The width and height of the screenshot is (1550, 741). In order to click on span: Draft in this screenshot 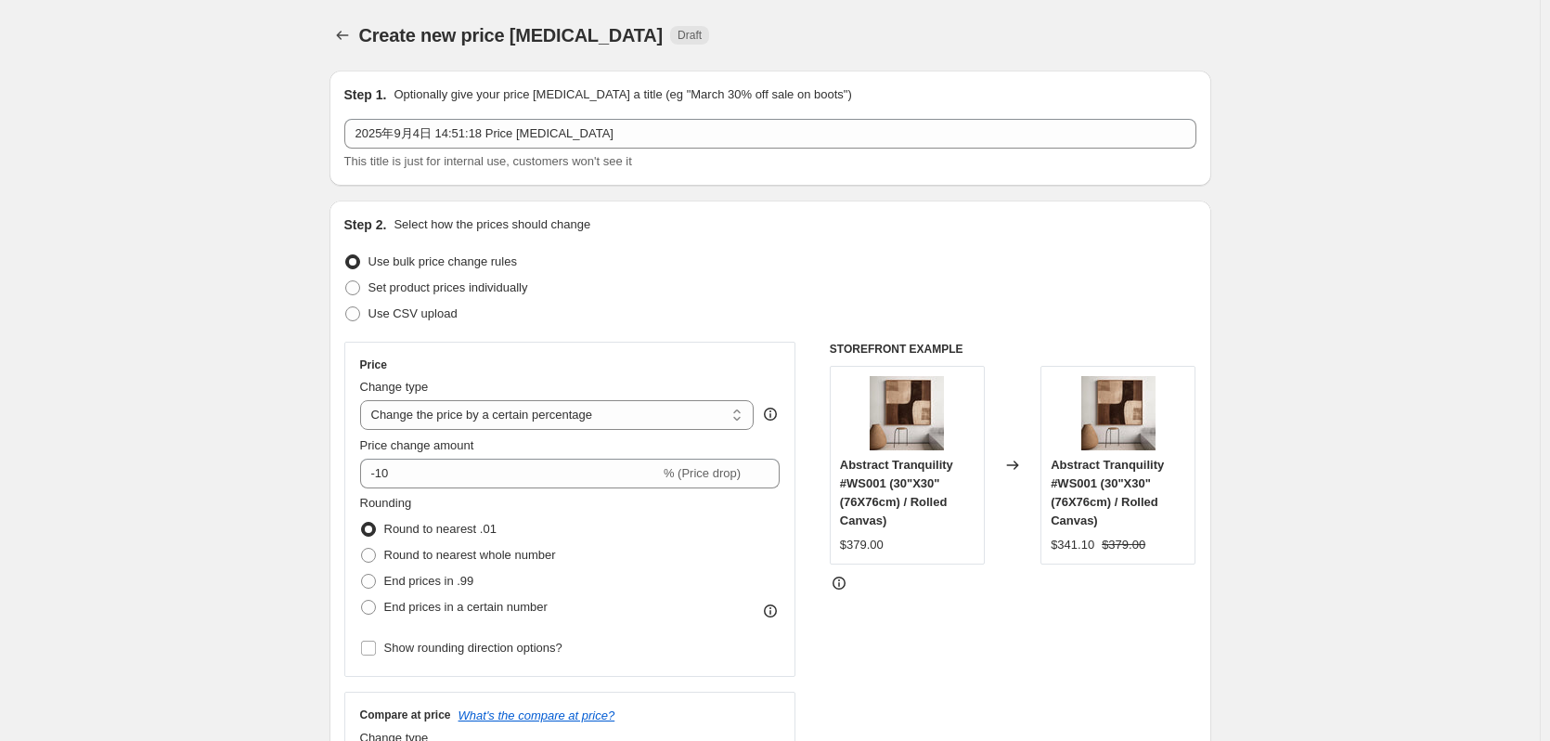, I will do `click(689, 35)`.